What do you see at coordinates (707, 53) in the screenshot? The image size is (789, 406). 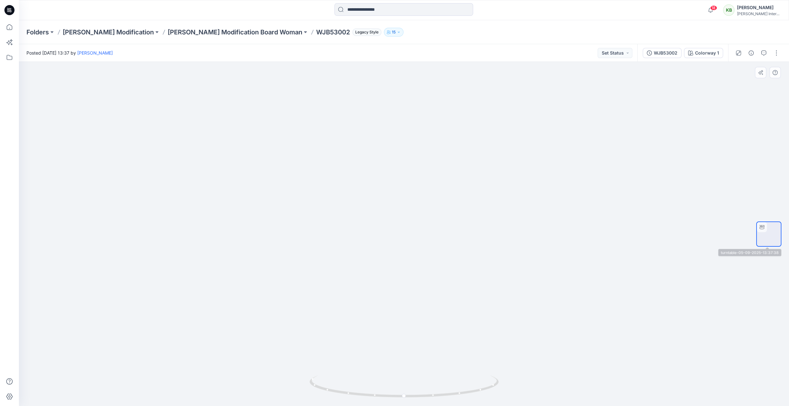 I see `div: Colorway 1` at bounding box center [707, 53].